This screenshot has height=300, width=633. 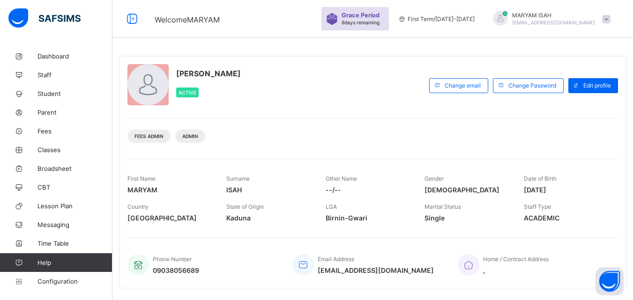 I want to click on span: ISAH, so click(x=268, y=190).